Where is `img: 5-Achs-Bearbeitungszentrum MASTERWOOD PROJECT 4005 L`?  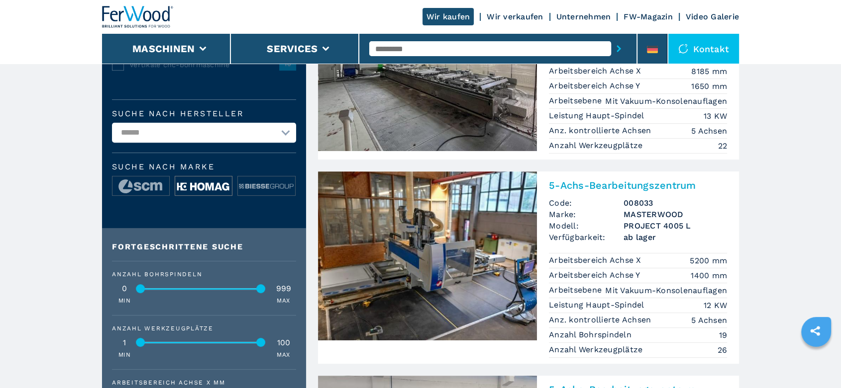
img: 5-Achs-Bearbeitungszentrum MASTERWOOD PROJECT 4005 L is located at coordinates (427, 256).